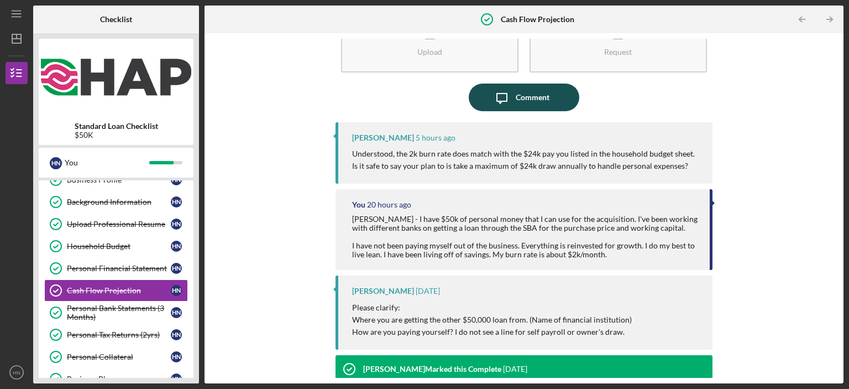  I want to click on div: Personal Collateral, so click(119, 357).